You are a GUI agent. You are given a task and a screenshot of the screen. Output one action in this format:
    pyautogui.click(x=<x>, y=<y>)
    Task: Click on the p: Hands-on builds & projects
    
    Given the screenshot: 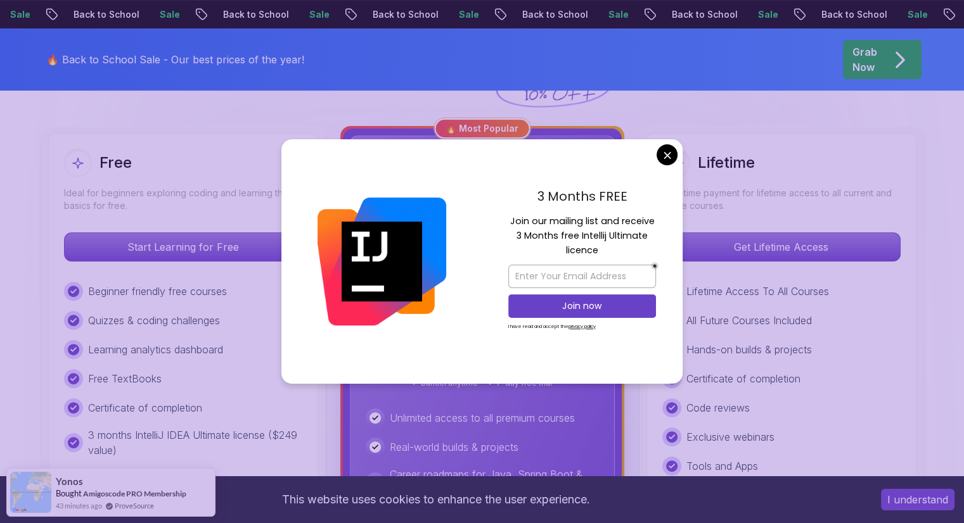 What is the action you would take?
    pyautogui.click(x=749, y=350)
    